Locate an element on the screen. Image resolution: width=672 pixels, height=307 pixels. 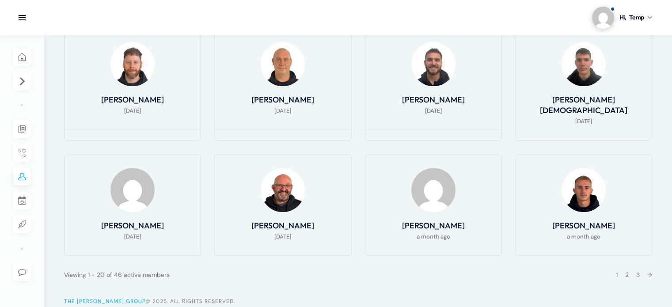
a: 2 is located at coordinates (627, 275).